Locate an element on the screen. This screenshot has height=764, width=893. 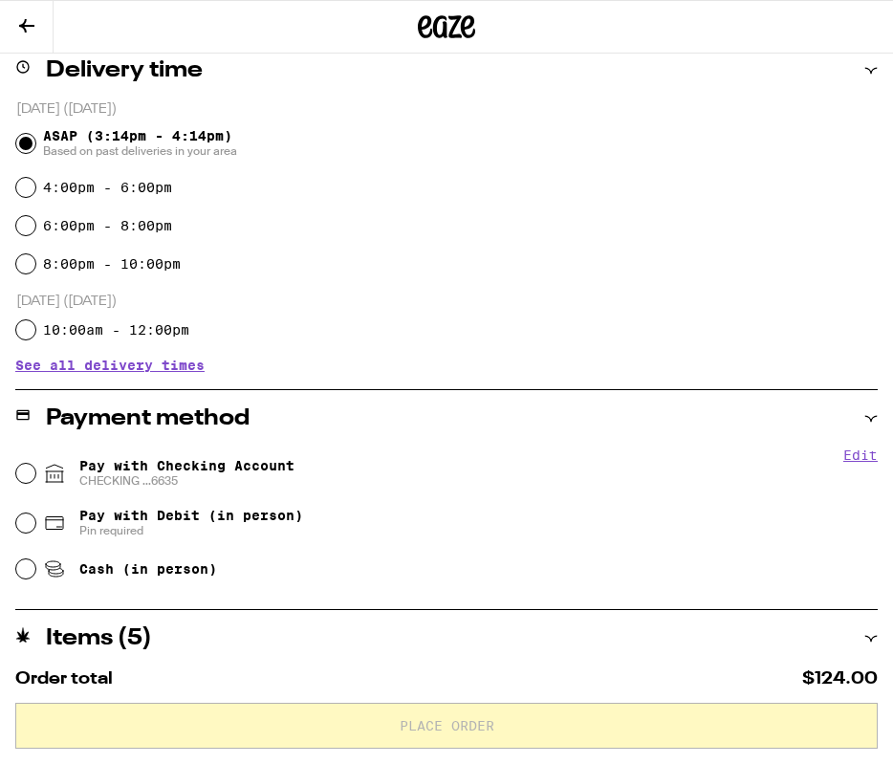
span: Based on past deliveries in your area is located at coordinates (140, 151).